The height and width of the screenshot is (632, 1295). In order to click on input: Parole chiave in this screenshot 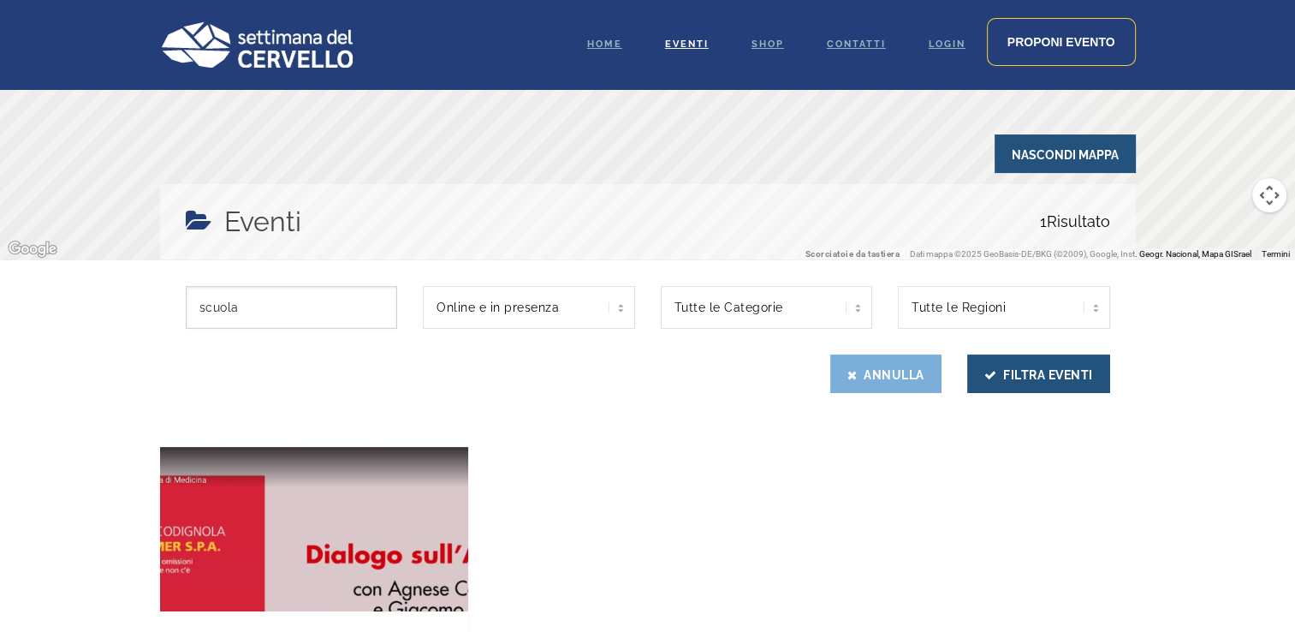, I will do `click(292, 307)`.